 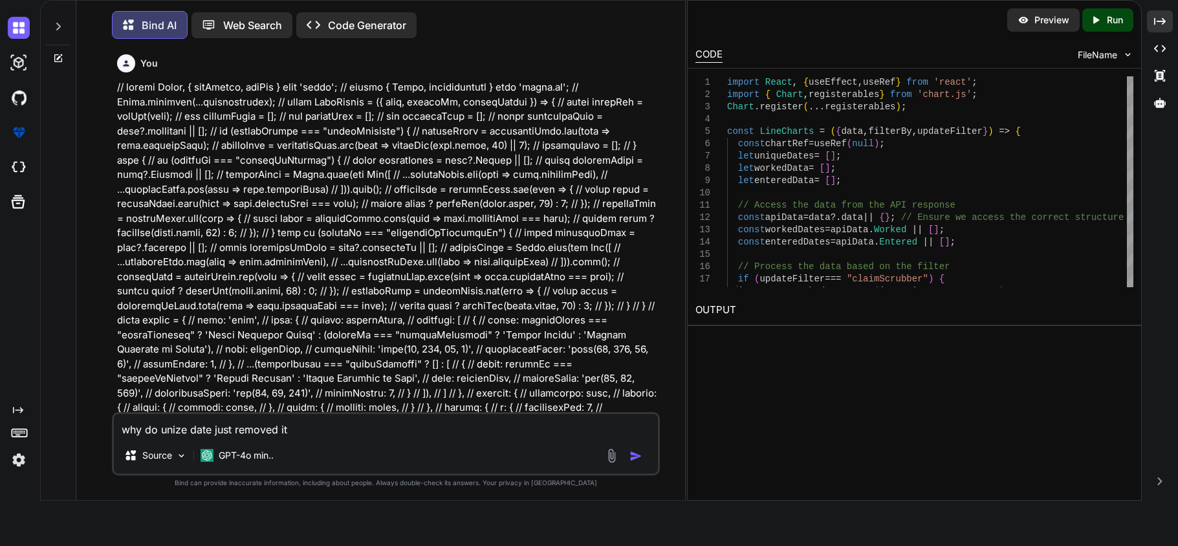 I want to click on img: chevron down, so click(x=1127, y=54).